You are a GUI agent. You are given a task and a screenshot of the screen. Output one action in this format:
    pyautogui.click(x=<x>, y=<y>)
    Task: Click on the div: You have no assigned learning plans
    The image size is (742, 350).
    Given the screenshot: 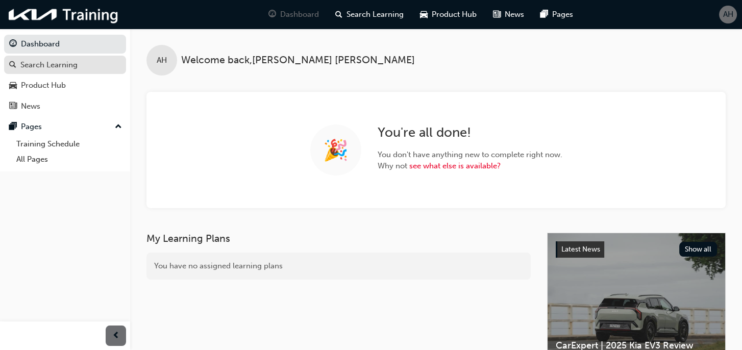 What is the action you would take?
    pyautogui.click(x=338, y=266)
    